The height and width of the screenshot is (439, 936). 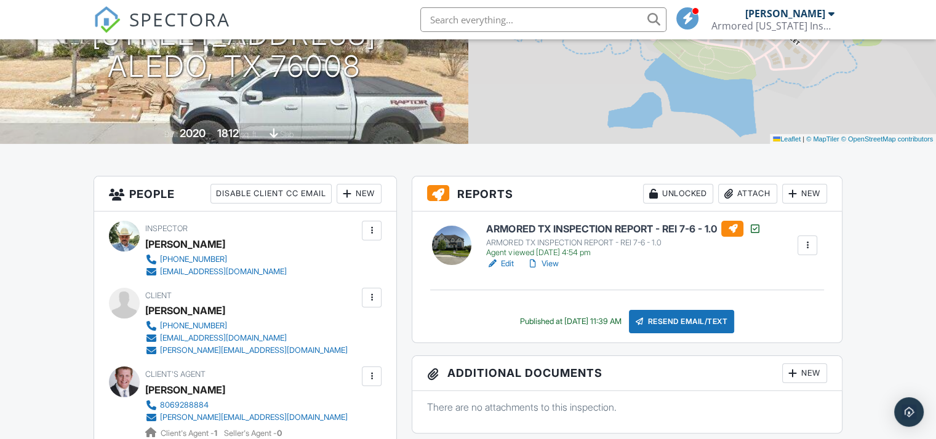 What do you see at coordinates (500, 264) in the screenshot?
I see `a: Edit` at bounding box center [500, 264].